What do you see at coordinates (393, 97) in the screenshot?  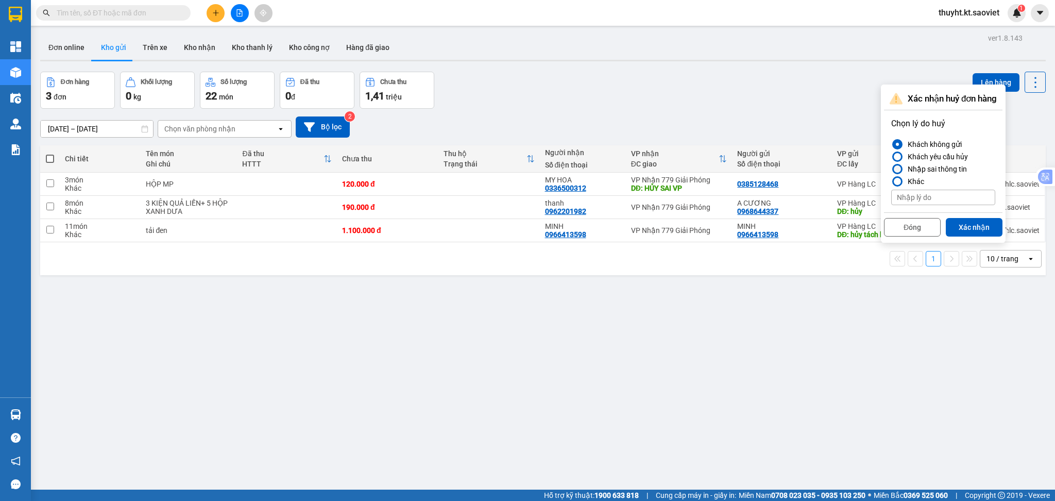 I see `span: triệu` at bounding box center [393, 97].